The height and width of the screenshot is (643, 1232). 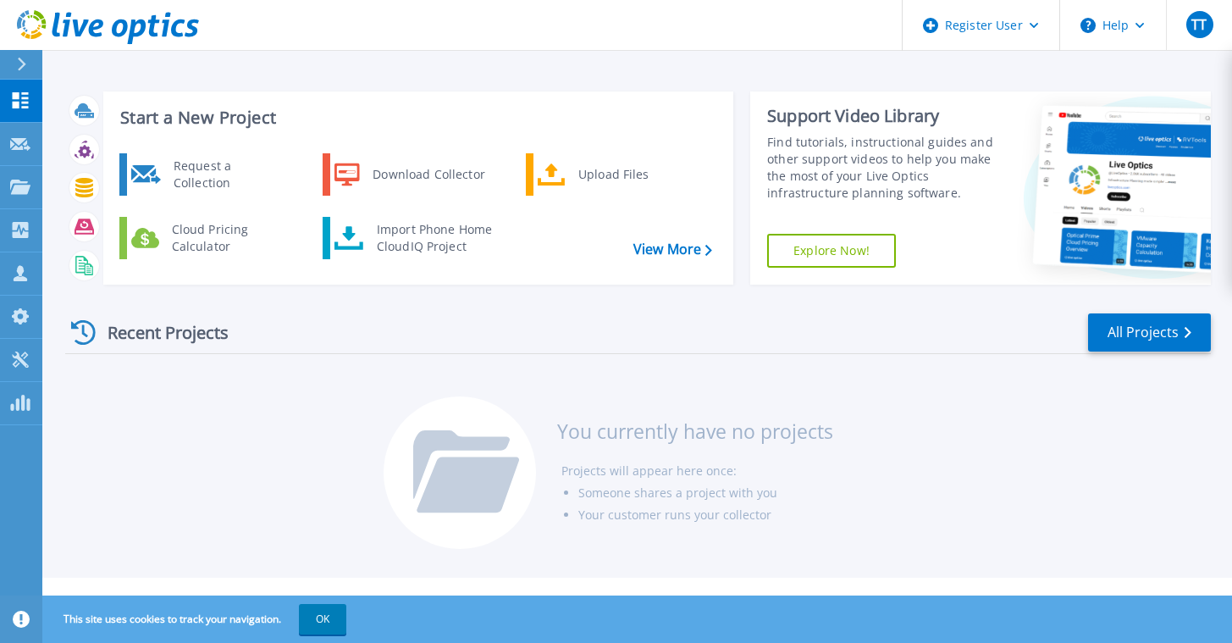 What do you see at coordinates (226, 238) in the screenshot?
I see `div: Cloud Pricing Calculator` at bounding box center [226, 238].